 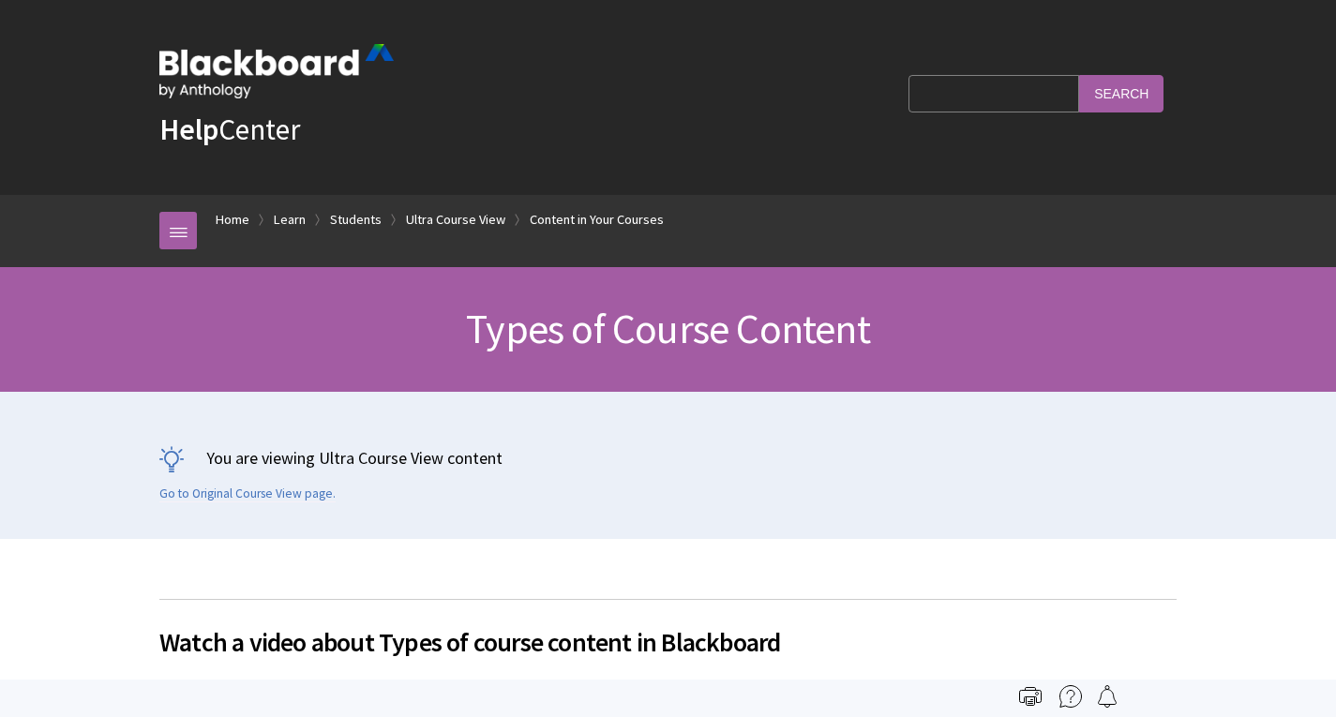 I want to click on a: Students, so click(x=355, y=219).